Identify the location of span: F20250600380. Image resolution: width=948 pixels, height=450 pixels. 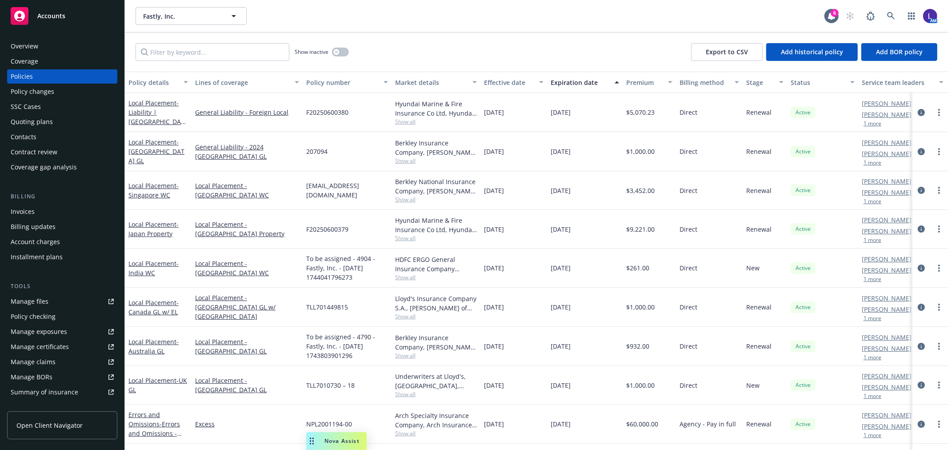
(327, 112).